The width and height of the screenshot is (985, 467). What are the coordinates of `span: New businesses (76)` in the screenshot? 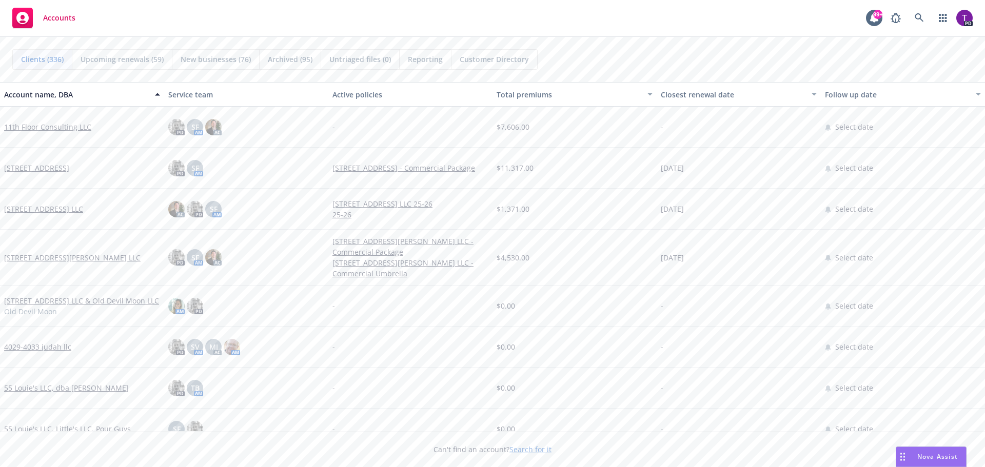 It's located at (216, 59).